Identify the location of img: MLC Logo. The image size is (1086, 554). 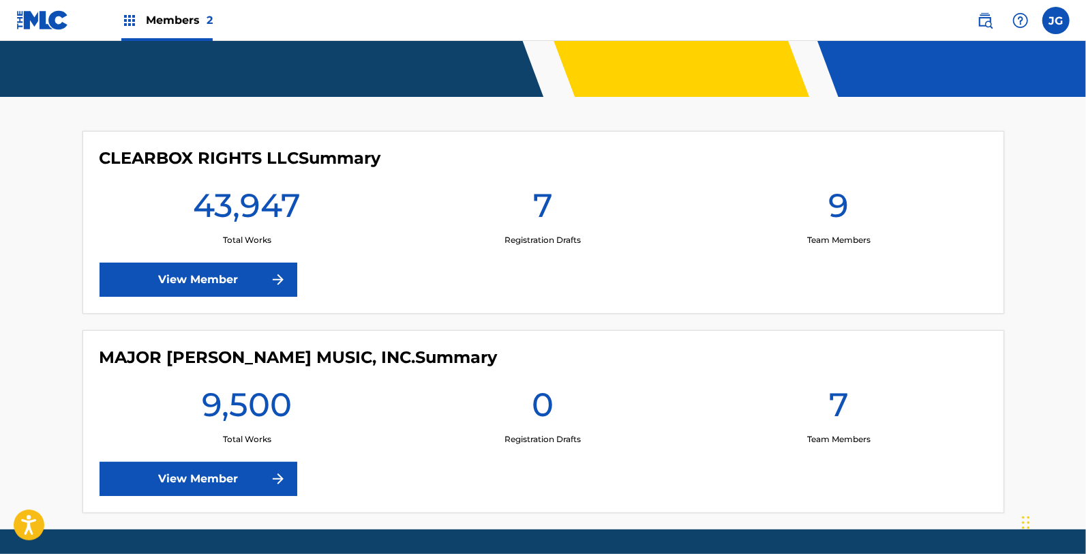
(42, 20).